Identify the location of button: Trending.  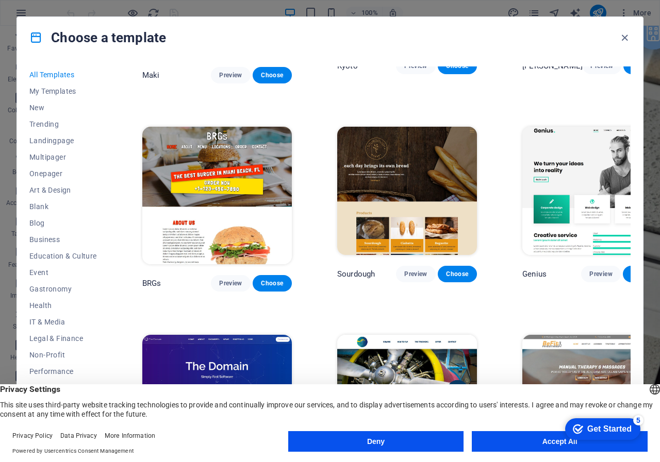
(63, 124).